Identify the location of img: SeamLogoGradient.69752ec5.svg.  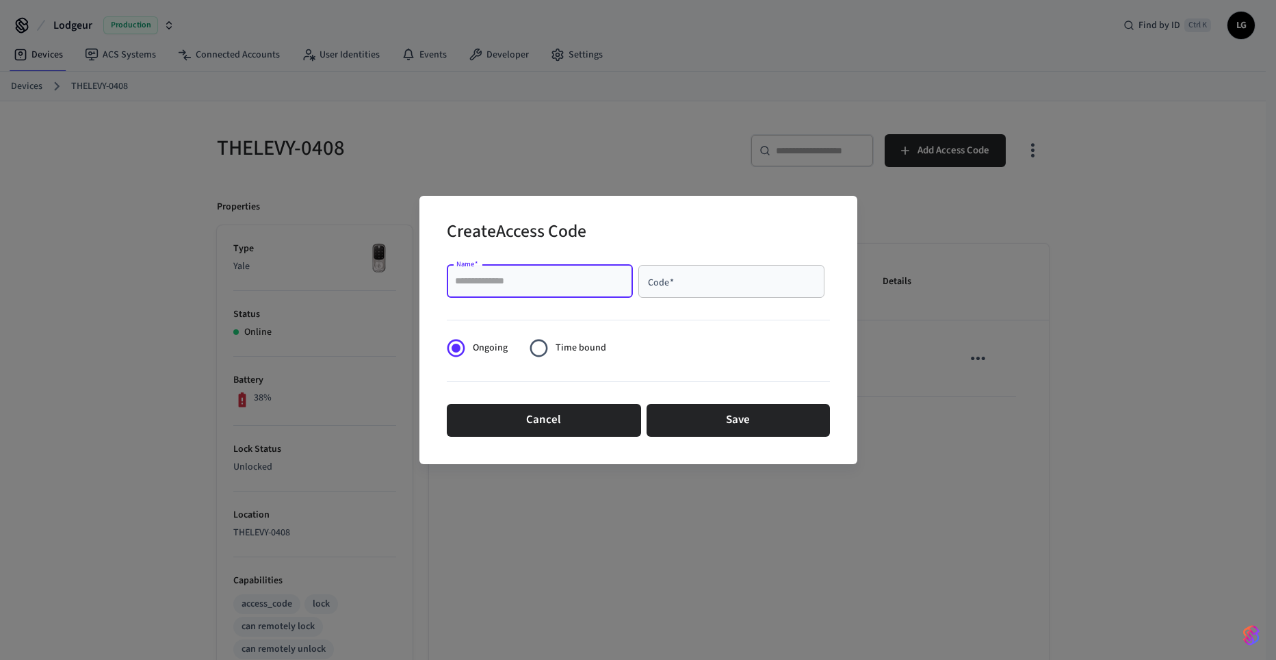
(1251, 635).